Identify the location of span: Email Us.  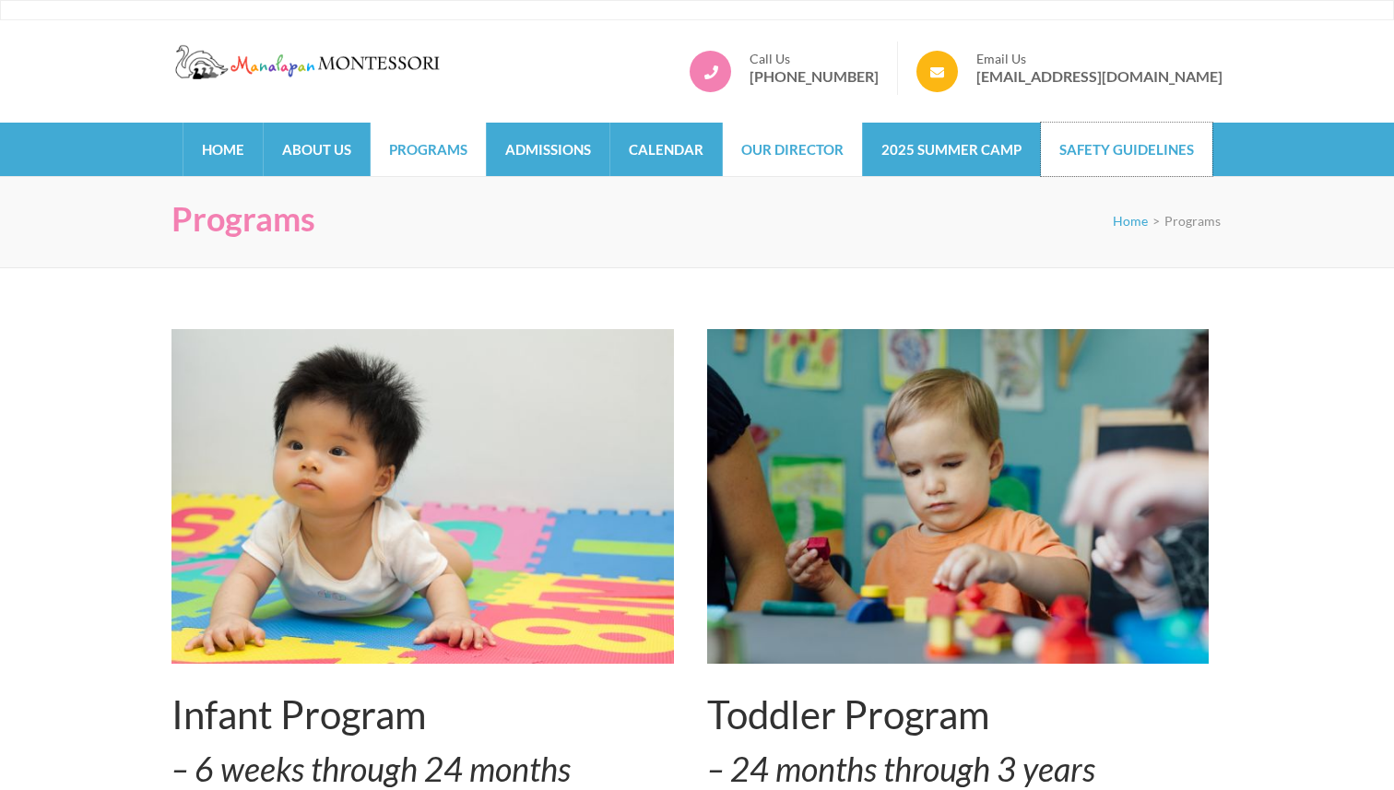
(1099, 59).